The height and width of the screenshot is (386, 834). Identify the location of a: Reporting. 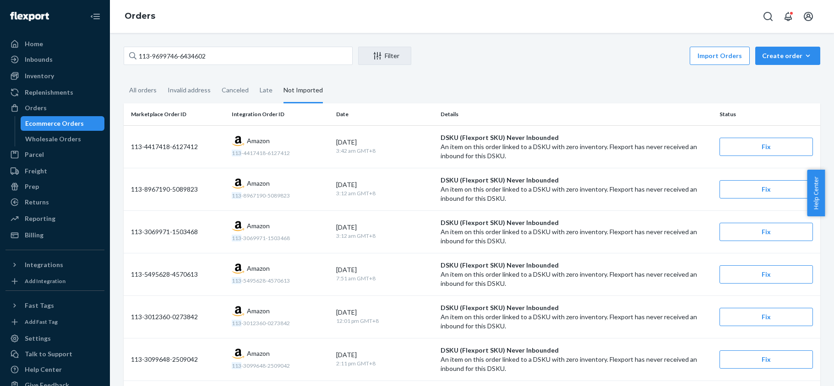
(55, 219).